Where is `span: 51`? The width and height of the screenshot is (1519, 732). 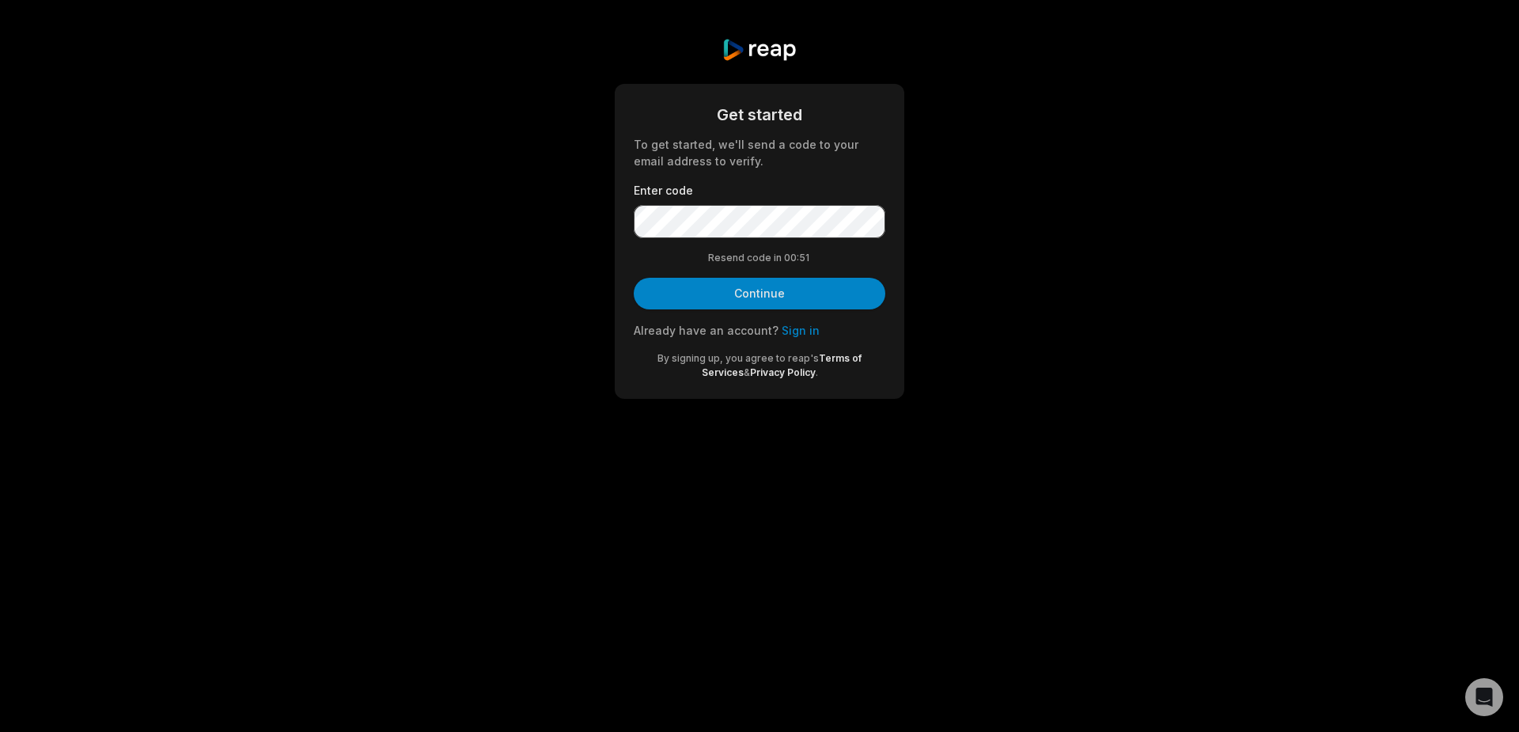
span: 51 is located at coordinates (805, 258).